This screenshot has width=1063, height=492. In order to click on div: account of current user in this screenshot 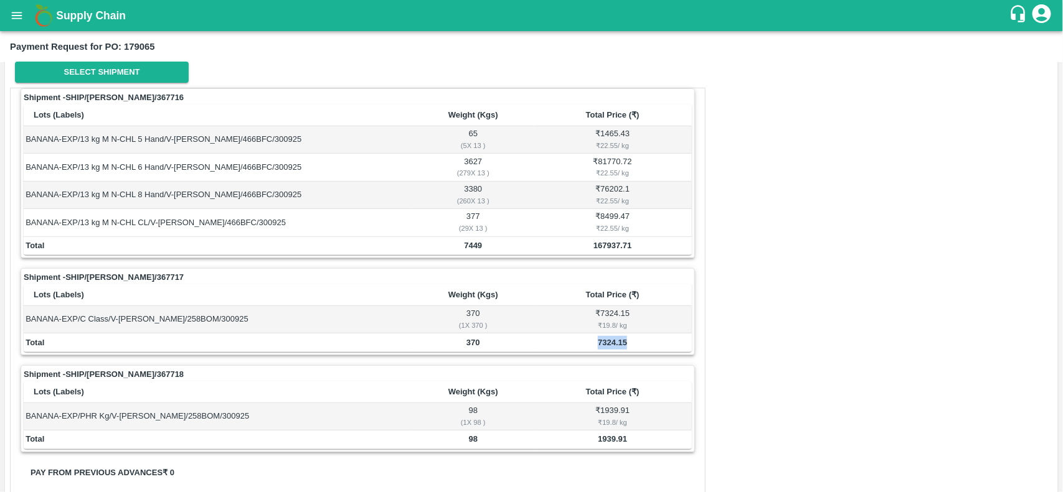, I will do `click(1042, 16)`.